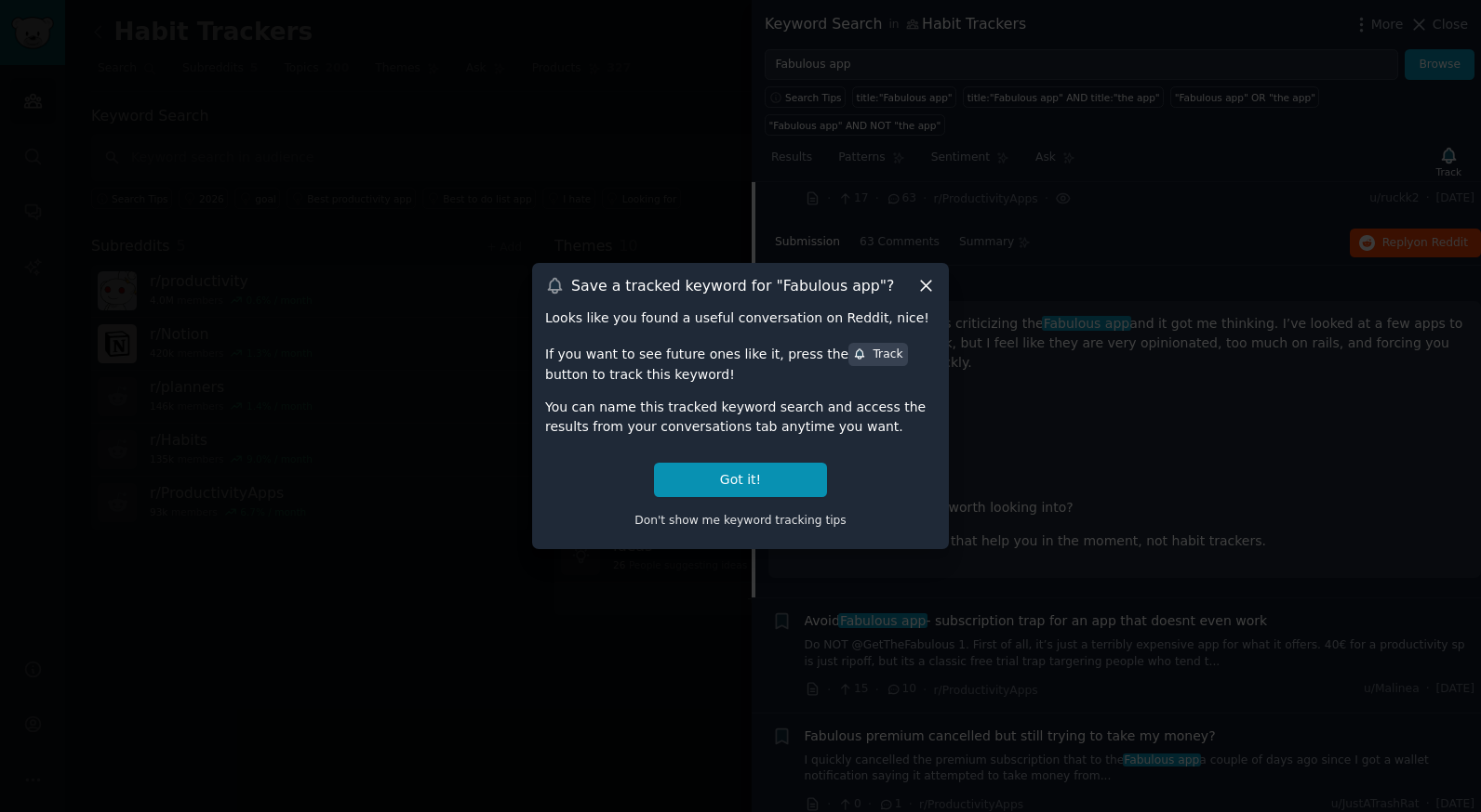 This screenshot has width=1481, height=812. I want to click on span: Don't show me keyword tracking tips, so click(740, 521).